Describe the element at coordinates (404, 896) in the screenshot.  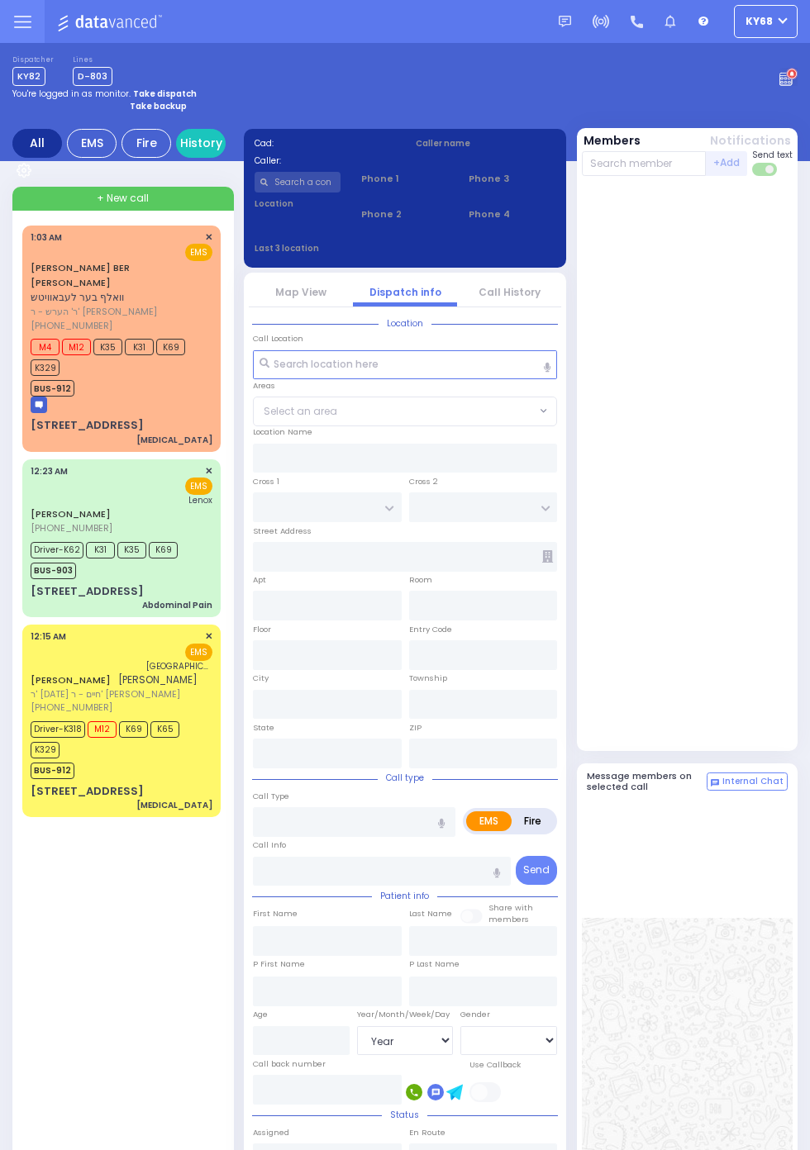
I see `span: Patient info` at that location.